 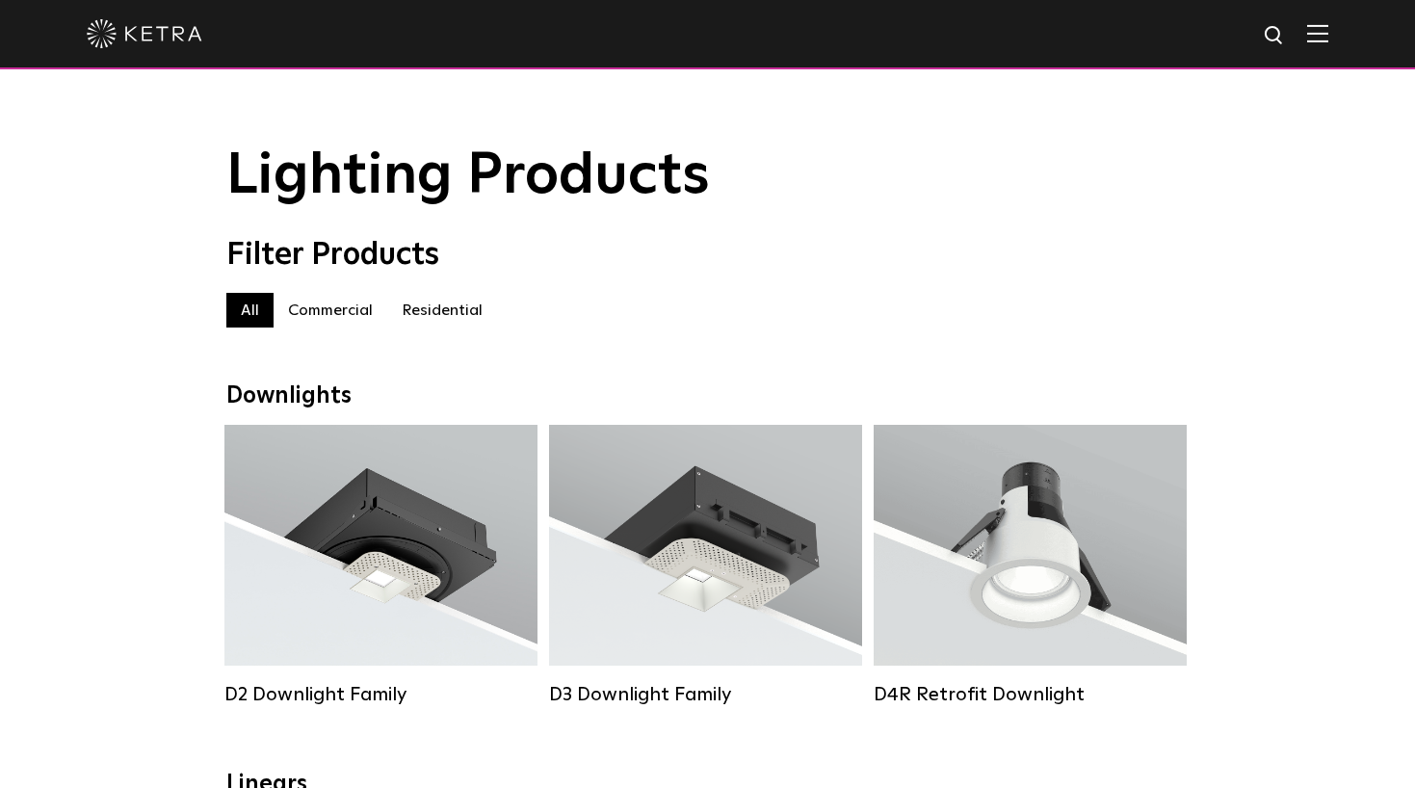 I want to click on a: D3 Downlight Family Lumen Output:700 / 900 / 1100Colors:White / Black / Silver / Bronze / Paintab..., so click(x=705, y=566).